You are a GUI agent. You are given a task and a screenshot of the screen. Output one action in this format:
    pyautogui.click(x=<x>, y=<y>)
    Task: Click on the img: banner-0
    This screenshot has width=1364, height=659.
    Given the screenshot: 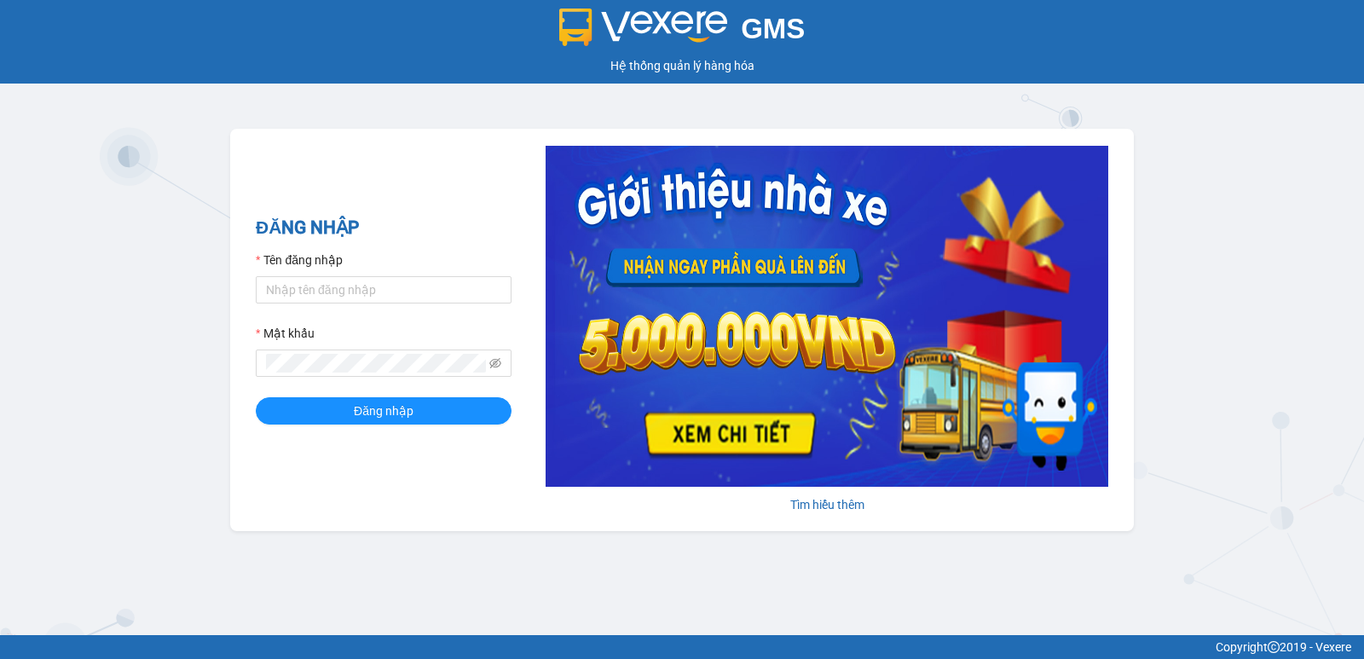 What is the action you would take?
    pyautogui.click(x=827, y=316)
    